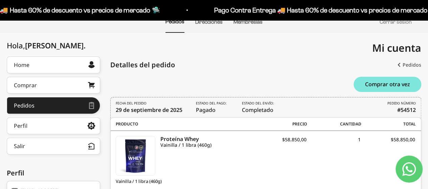 The width and height of the screenshot is (428, 189). What do you see at coordinates (149, 110) in the screenshot?
I see `time: 29 de septiembre de 2025` at bounding box center [149, 110].